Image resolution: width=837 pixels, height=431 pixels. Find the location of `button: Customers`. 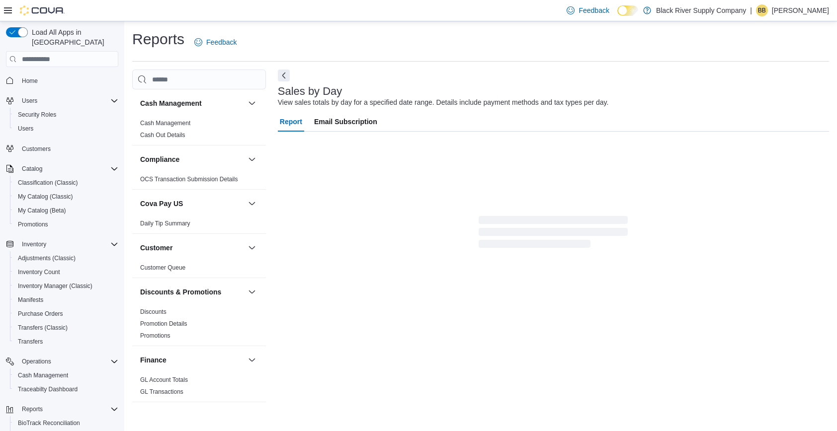

button: Customers is located at coordinates (62, 149).